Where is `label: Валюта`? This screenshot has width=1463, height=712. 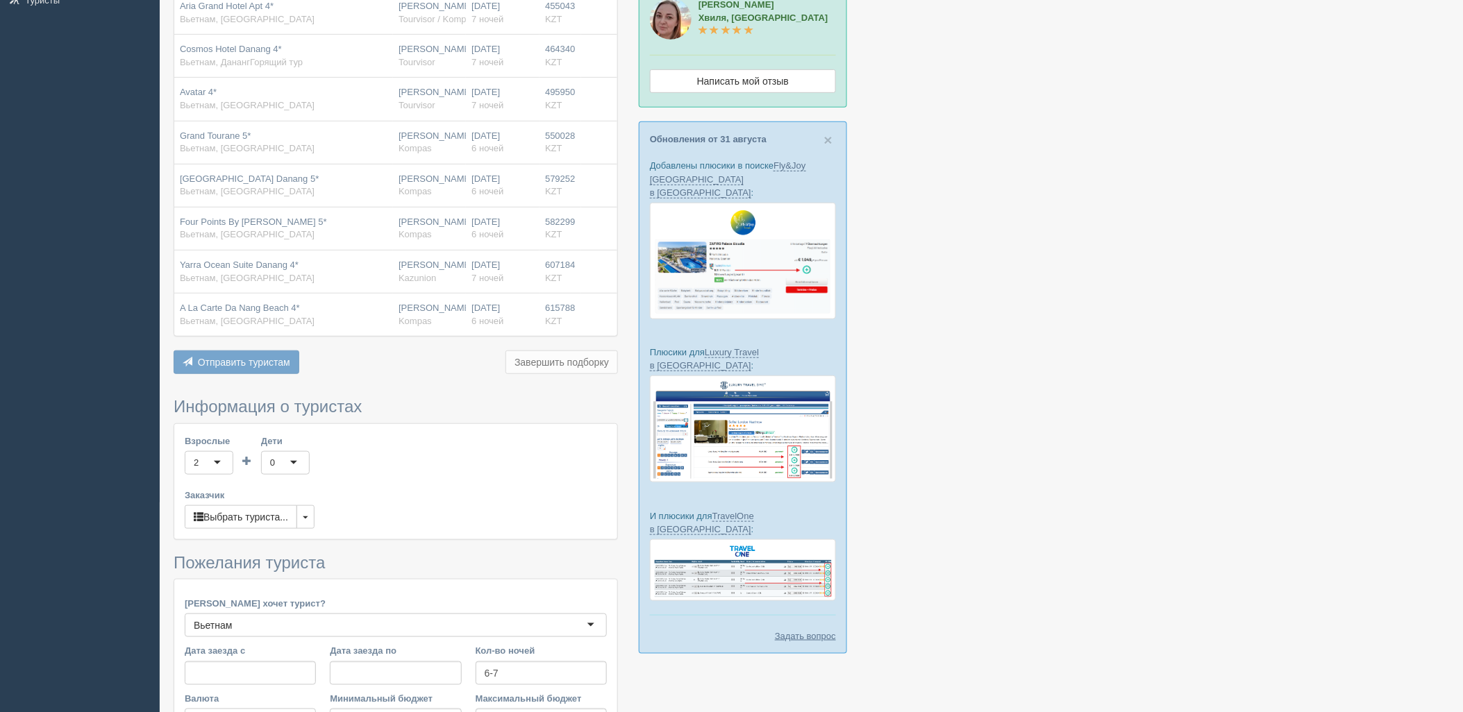
label: Валюта is located at coordinates (250, 698).